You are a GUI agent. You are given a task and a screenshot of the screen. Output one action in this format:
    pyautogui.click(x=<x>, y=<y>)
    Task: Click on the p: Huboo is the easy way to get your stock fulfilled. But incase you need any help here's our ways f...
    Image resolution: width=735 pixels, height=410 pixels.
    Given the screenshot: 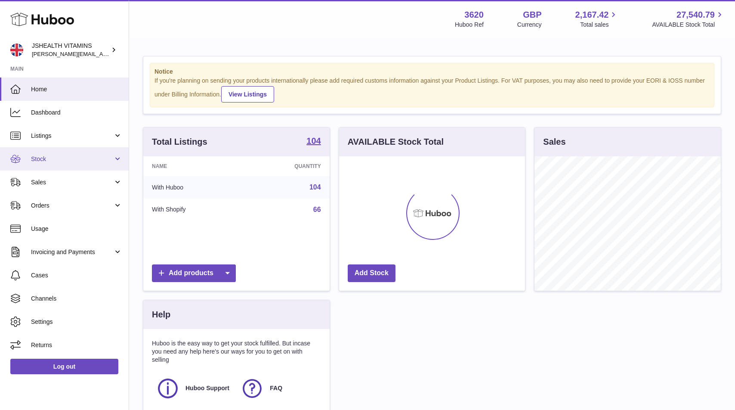 What is the action you would take?
    pyautogui.click(x=236, y=351)
    